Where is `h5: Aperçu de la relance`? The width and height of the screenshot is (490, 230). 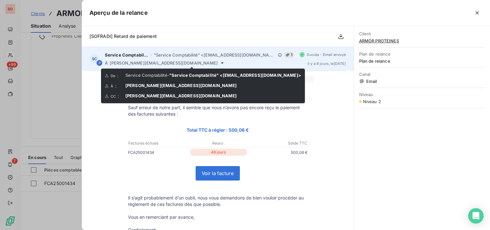 h5: Aperçu de la relance is located at coordinates (119, 13).